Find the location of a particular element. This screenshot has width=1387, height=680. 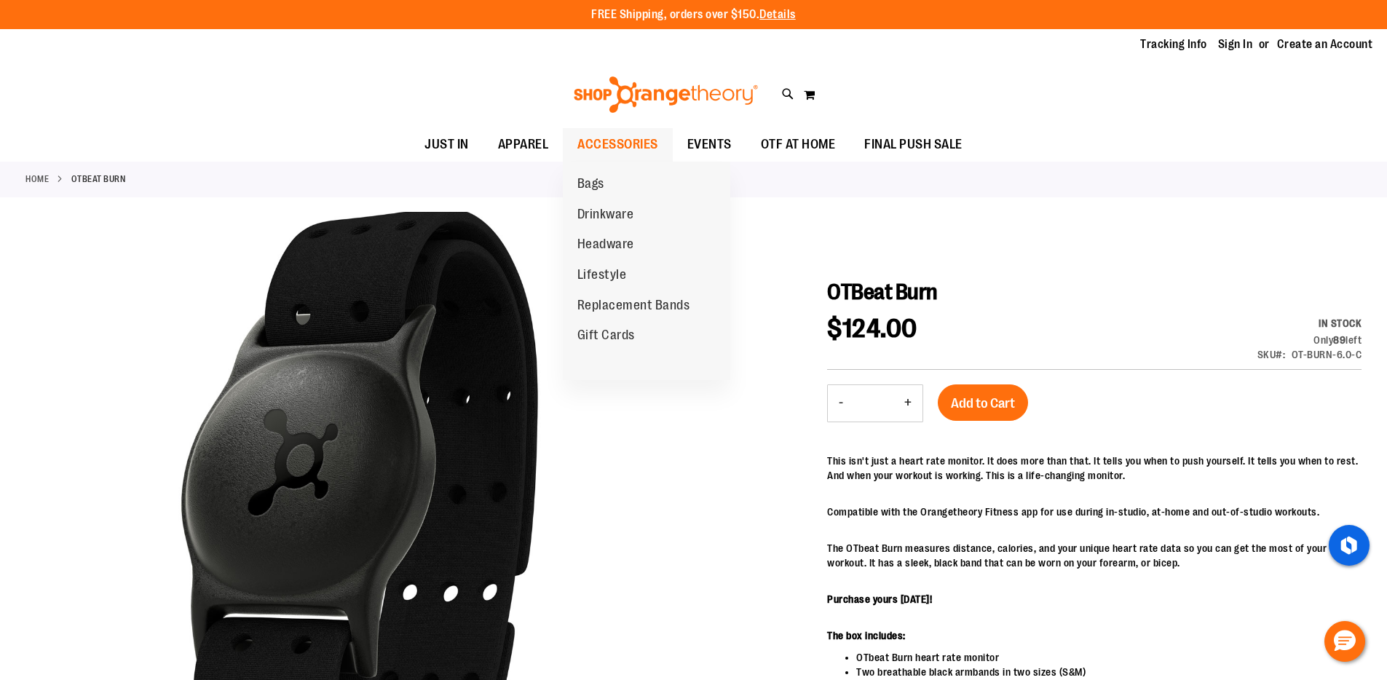

a: APPAREL is located at coordinates (524, 145).